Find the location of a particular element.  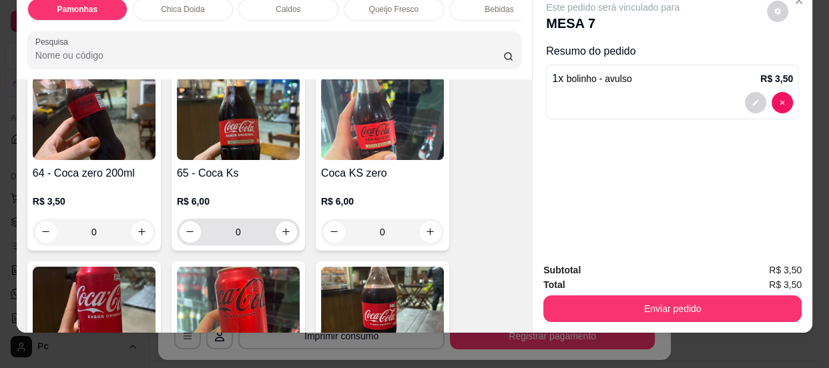

button: Enviar pedido is located at coordinates (672, 309).